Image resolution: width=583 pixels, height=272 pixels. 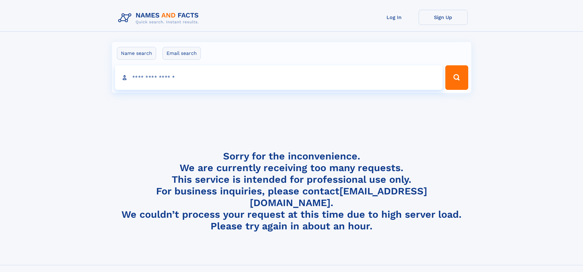 I want to click on a: Sign Up, so click(x=443, y=17).